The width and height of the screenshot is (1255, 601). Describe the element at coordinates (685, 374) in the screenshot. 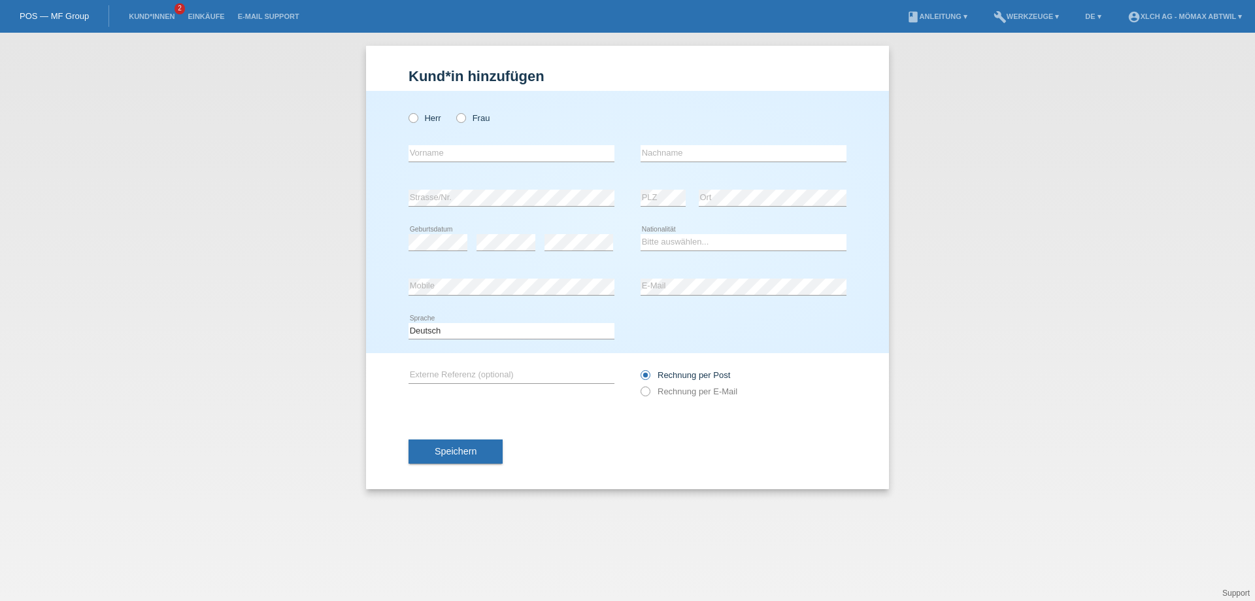

I see `label: Rechnung per Post` at that location.